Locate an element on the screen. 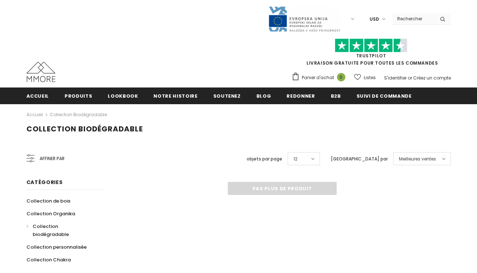 The width and height of the screenshot is (477, 273). span: Produits is located at coordinates (78, 96).